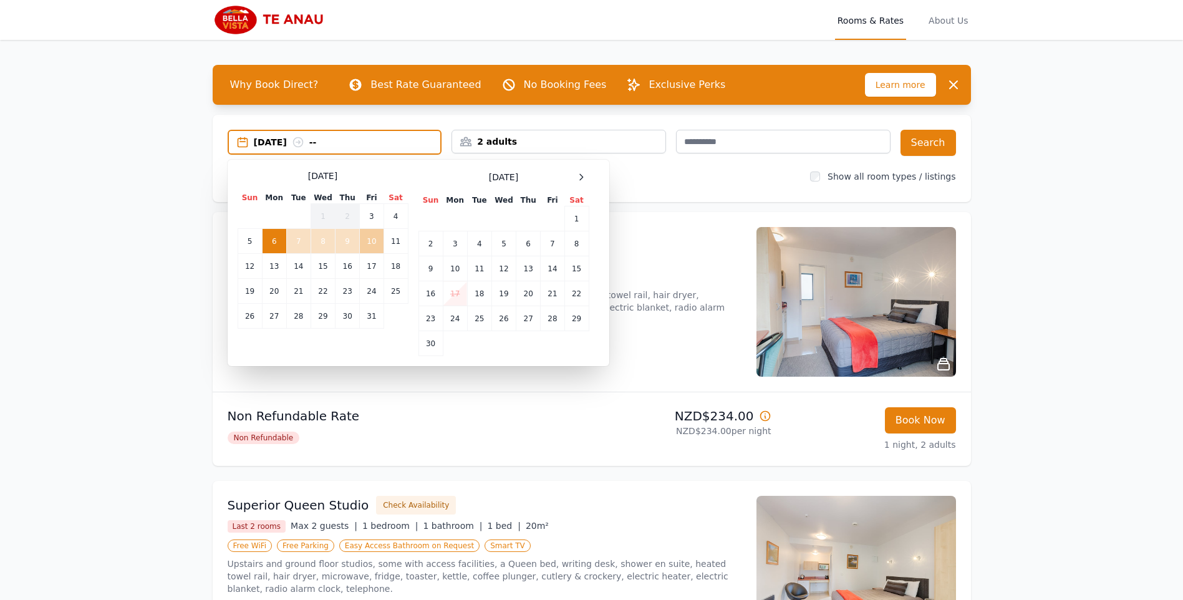 This screenshot has width=1183, height=600. What do you see at coordinates (687, 85) in the screenshot?
I see `p: Exclusive Perks` at bounding box center [687, 85].